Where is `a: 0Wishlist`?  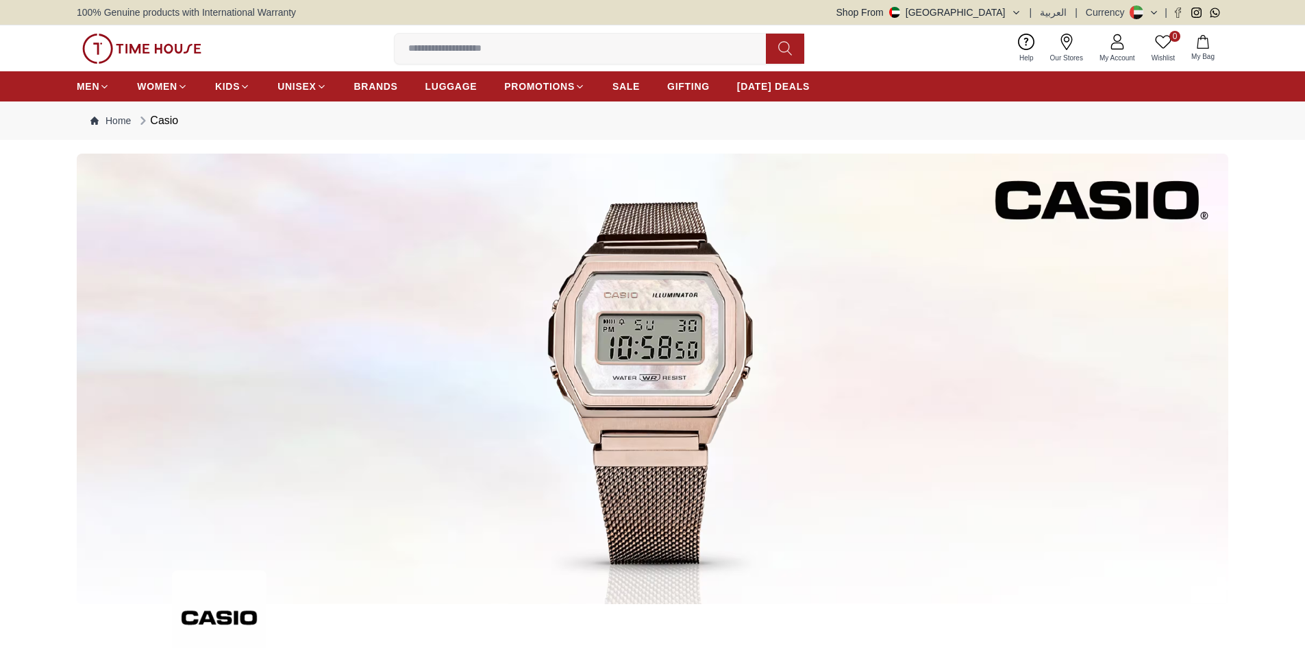 a: 0Wishlist is located at coordinates (1164, 48).